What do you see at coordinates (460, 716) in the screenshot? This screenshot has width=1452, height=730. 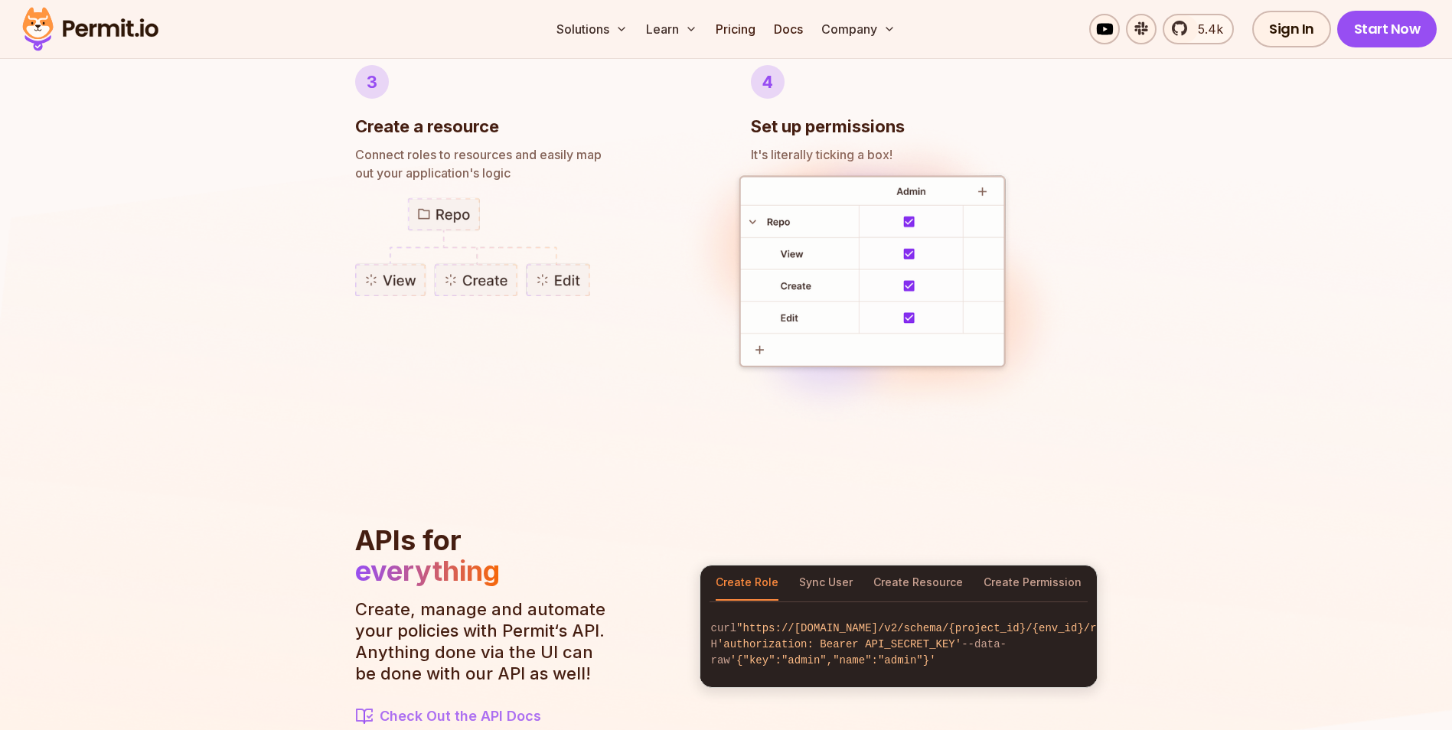 I see `span: Check Out the API Docs` at bounding box center [460, 716].